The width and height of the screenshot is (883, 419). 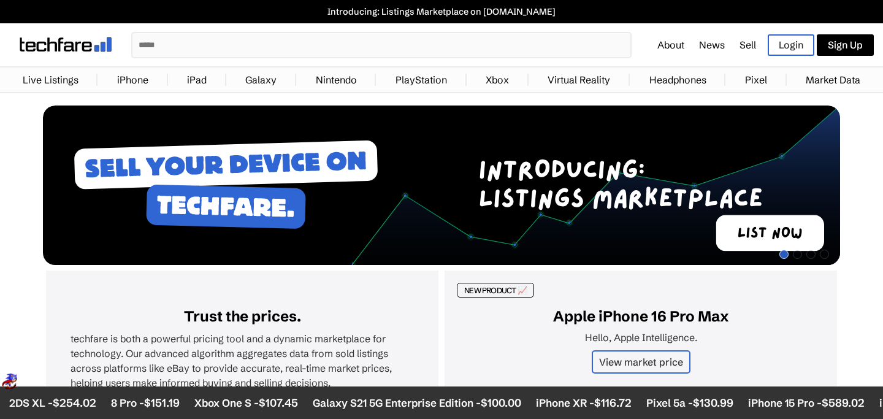 I want to click on h2: Trust the prices., so click(x=242, y=316).